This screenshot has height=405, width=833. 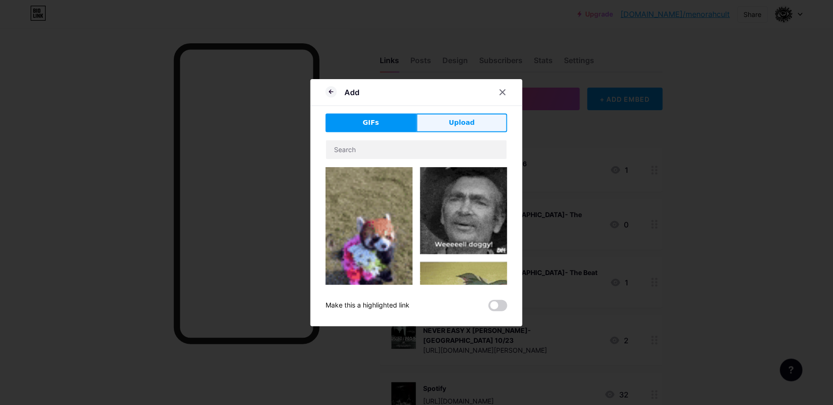 I want to click on span: GIFs, so click(x=371, y=123).